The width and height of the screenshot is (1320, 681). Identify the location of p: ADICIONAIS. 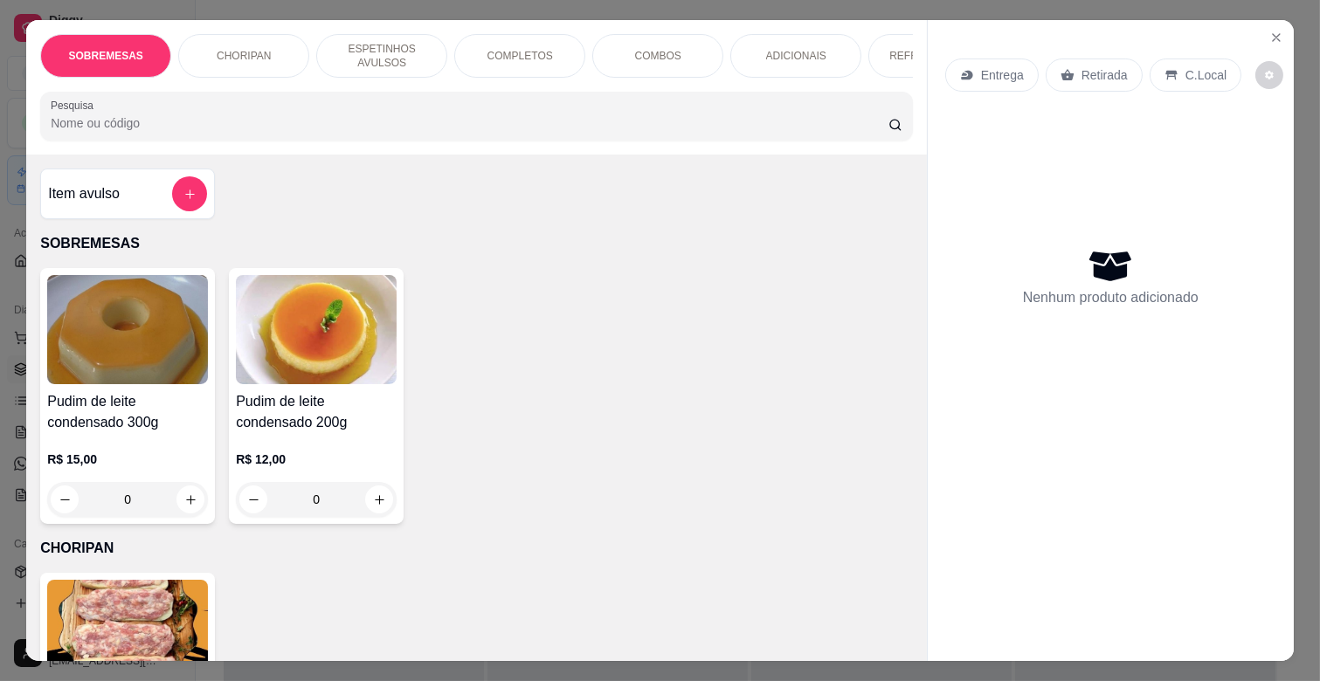
(796, 56).